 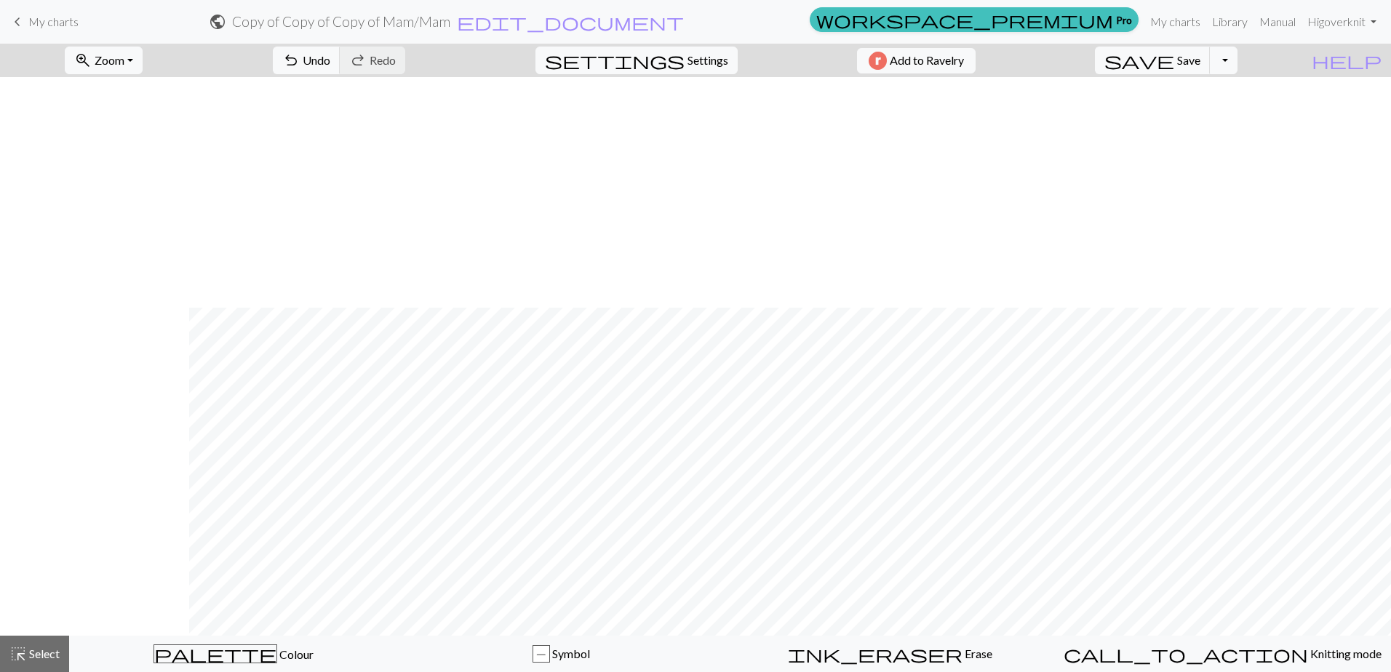 I want to click on span: undo, so click(x=291, y=60).